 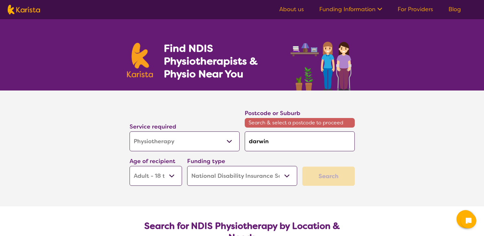 What do you see at coordinates (152, 161) in the screenshot?
I see `label: Age of recipient` at bounding box center [152, 161].